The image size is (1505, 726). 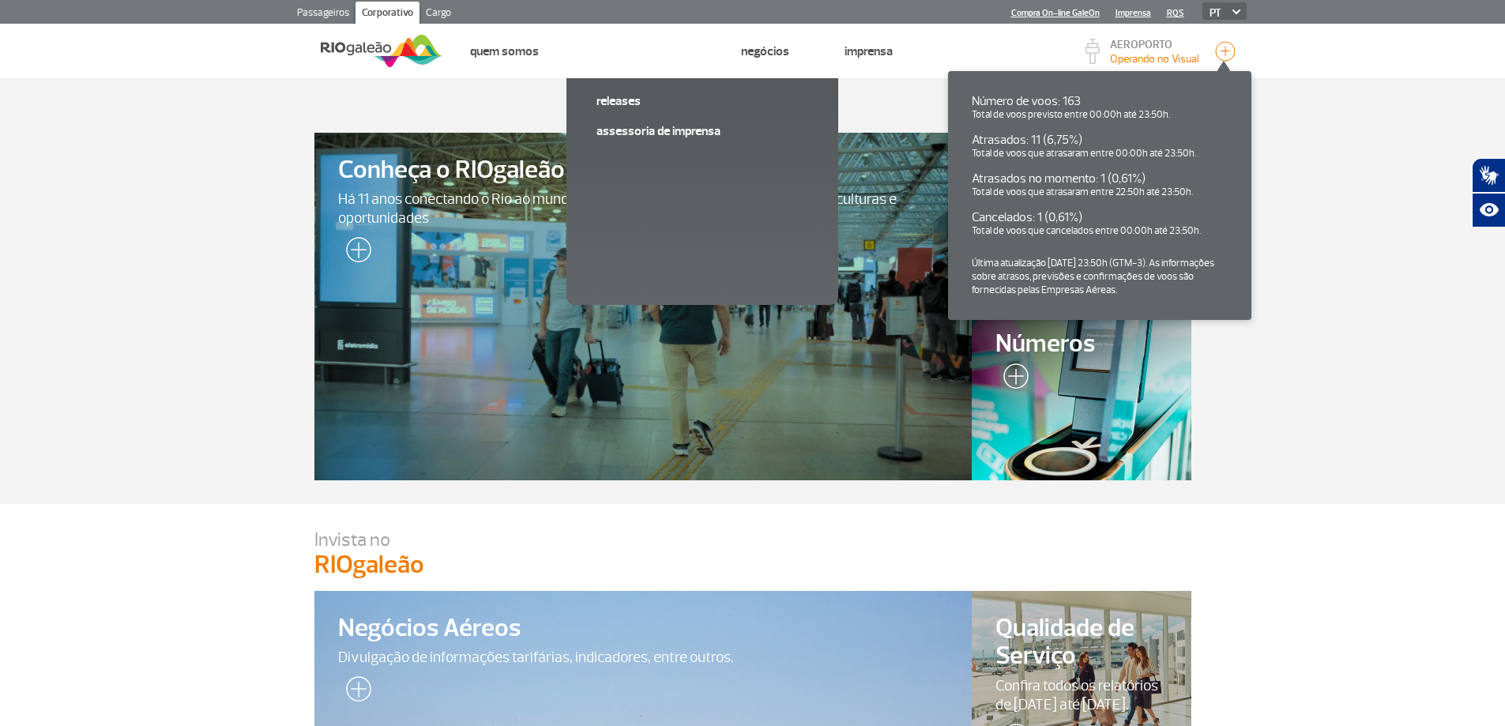 I want to click on span: Números, so click(x=1081, y=344).